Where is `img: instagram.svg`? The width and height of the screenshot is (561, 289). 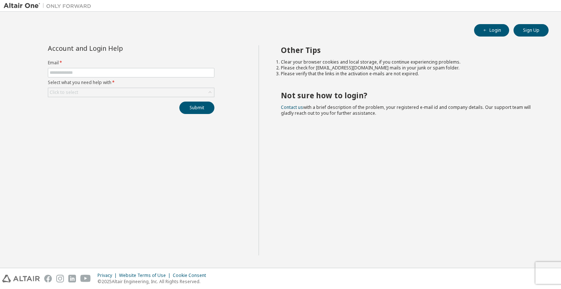 img: instagram.svg is located at coordinates (60, 278).